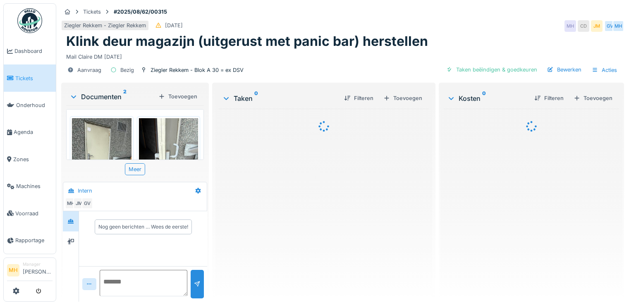 This screenshot has height=305, width=629. I want to click on span: Voorraad, so click(34, 213).